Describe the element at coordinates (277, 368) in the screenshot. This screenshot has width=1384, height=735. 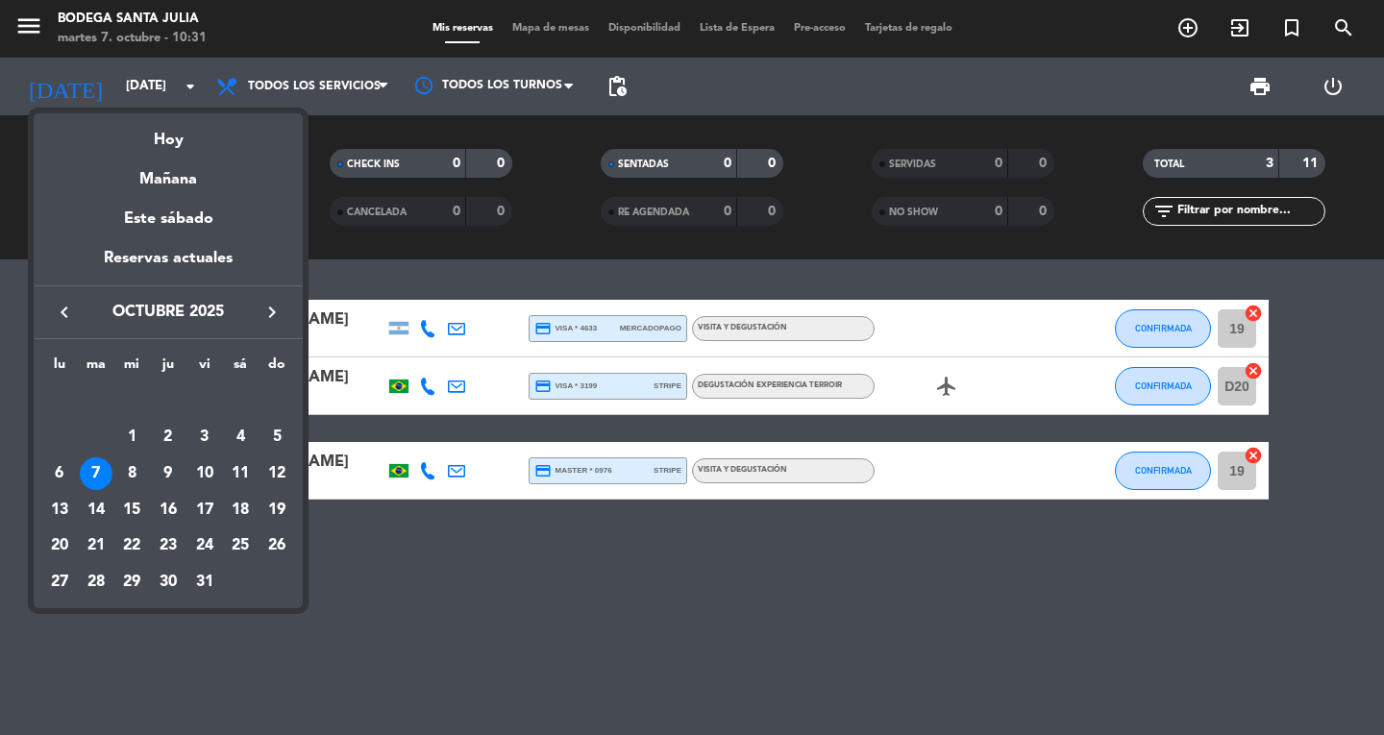
I see `th: domingo` at that location.